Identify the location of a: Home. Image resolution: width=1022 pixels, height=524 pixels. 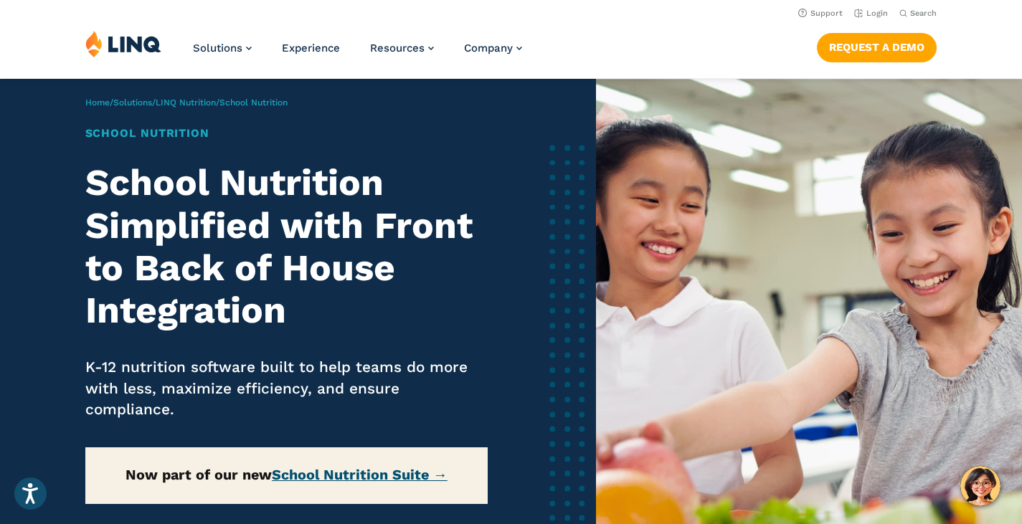
(98, 103).